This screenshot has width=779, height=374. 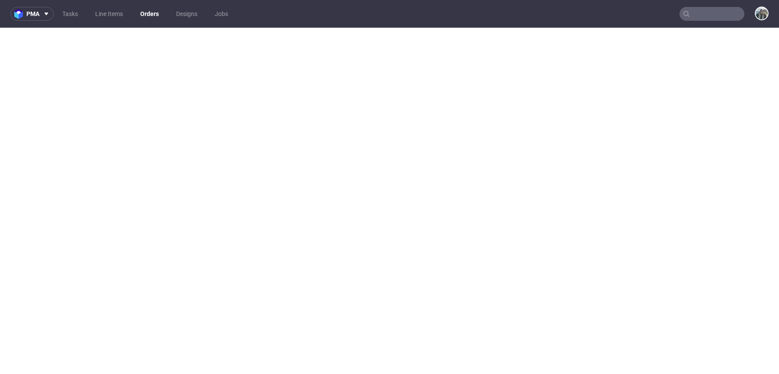 I want to click on a: Tasks, so click(x=70, y=14).